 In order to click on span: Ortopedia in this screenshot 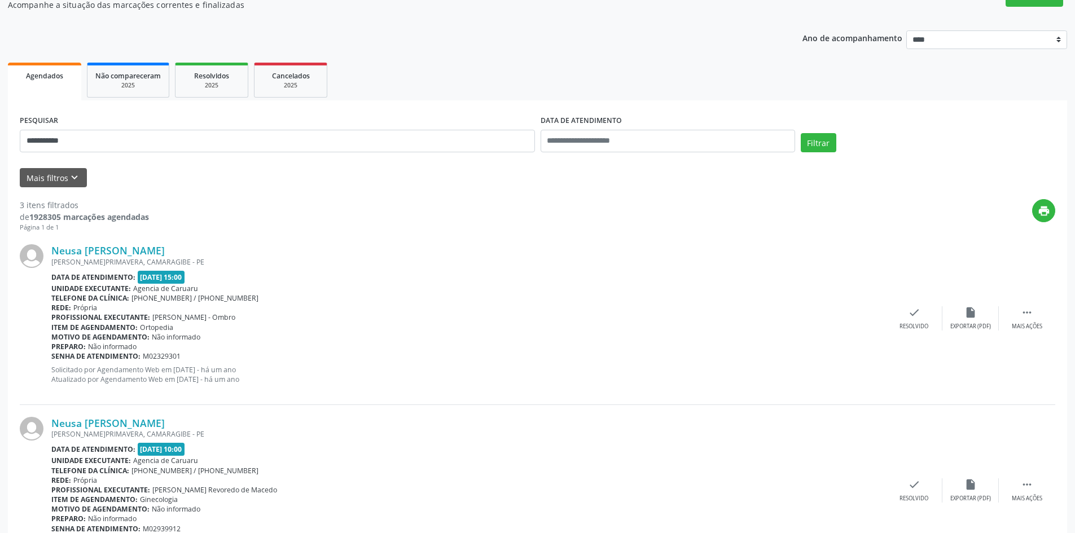, I will do `click(156, 327)`.